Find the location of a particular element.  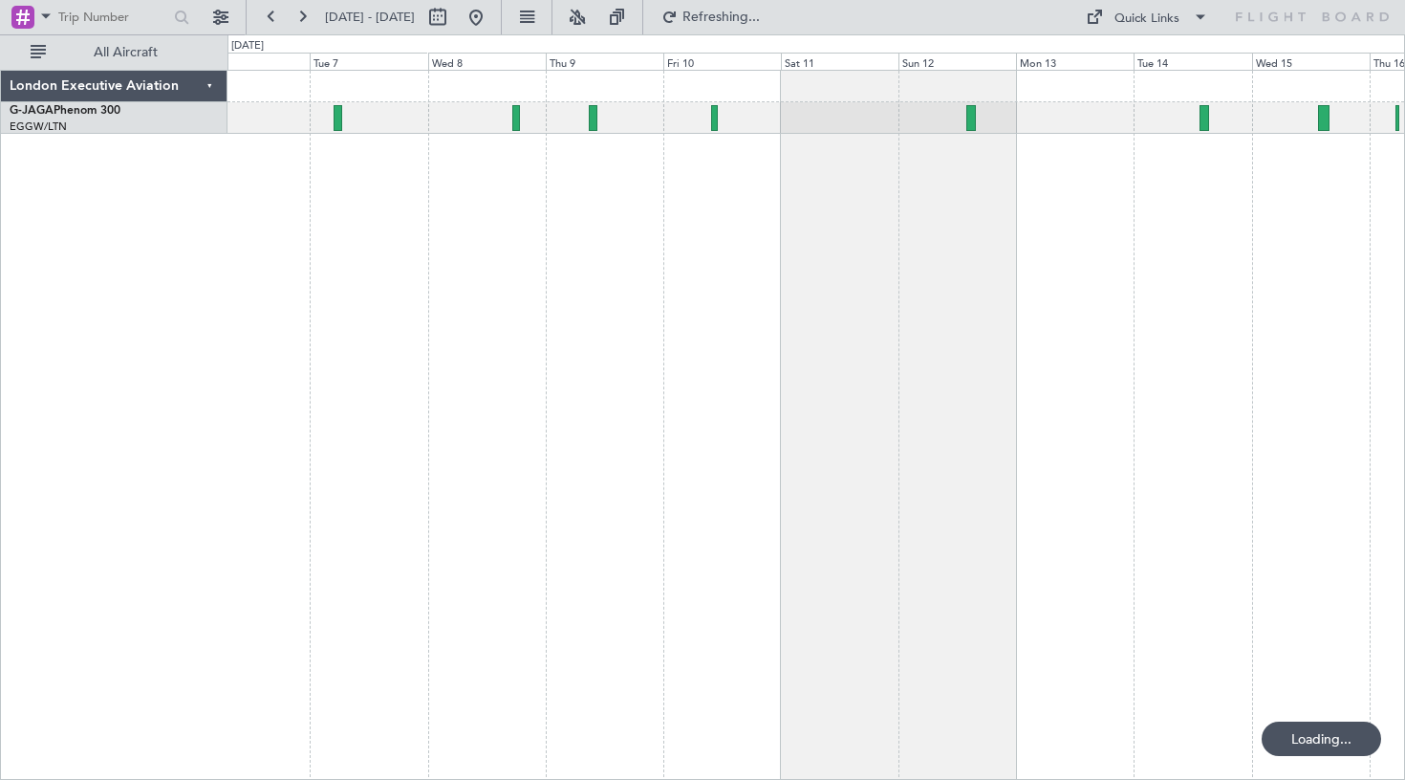

div: Mon 6 is located at coordinates (250, 61).